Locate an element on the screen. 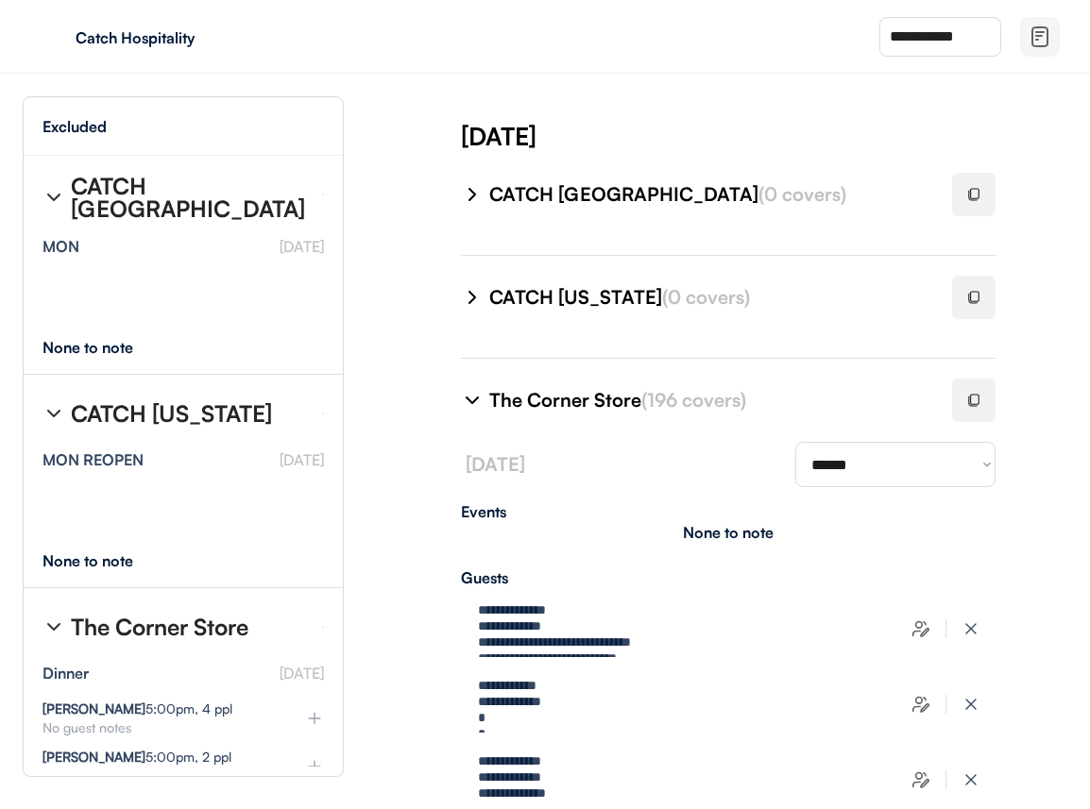 This screenshot has height=809, width=1090. div: Guests is located at coordinates (728, 578).